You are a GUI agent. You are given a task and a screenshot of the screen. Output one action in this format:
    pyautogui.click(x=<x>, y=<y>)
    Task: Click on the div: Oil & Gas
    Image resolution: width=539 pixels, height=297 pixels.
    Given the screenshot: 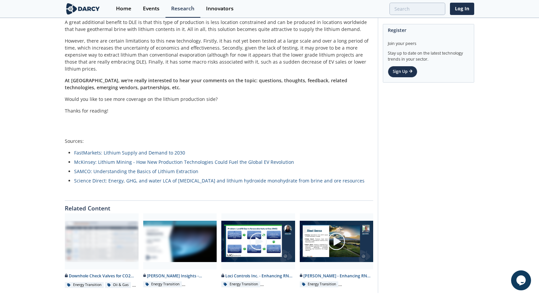 What is the action you would take?
    pyautogui.click(x=118, y=285)
    